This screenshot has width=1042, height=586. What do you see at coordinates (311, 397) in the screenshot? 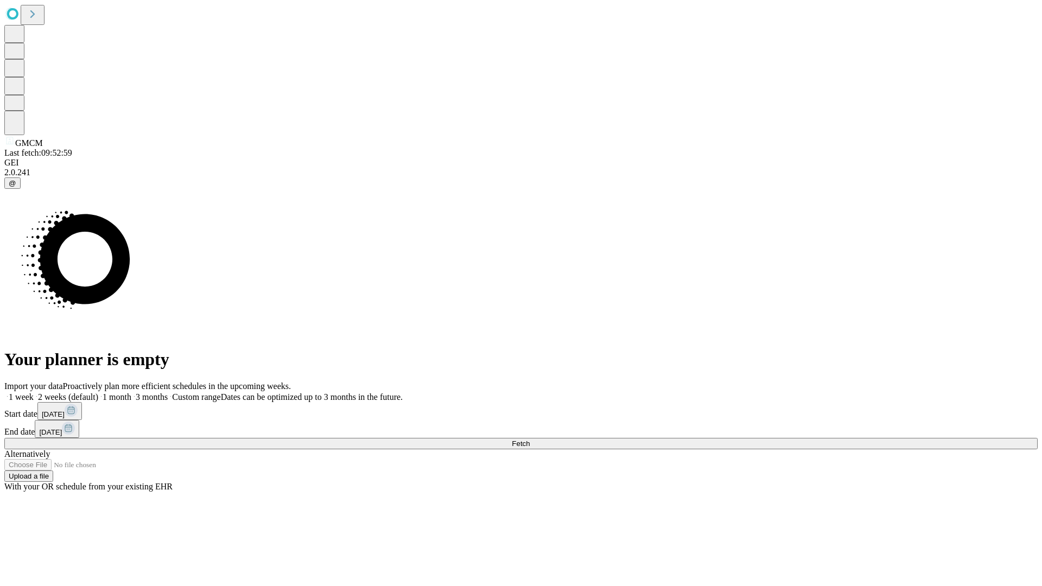
I see `span: Dates can be optimized up to 3 months in the future.` at bounding box center [311, 397].